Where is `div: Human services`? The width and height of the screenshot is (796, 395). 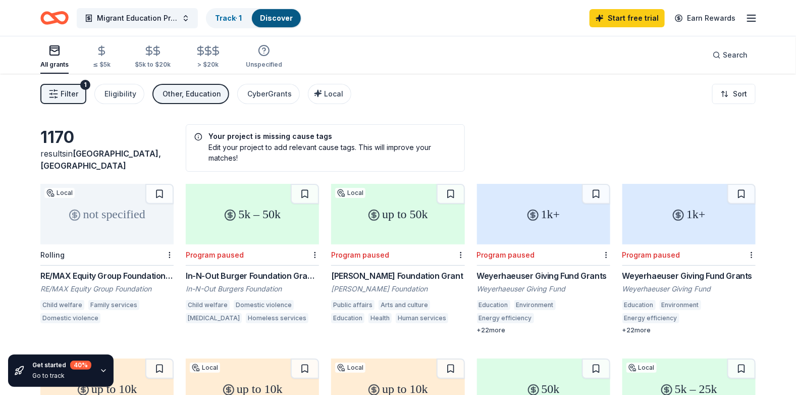 div: Human services is located at coordinates (422, 318).